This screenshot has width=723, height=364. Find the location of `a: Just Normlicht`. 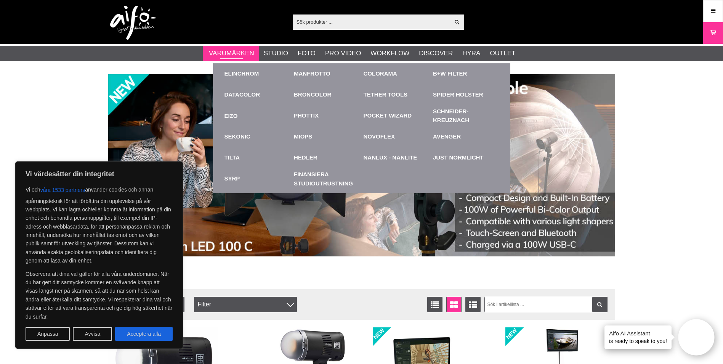

a: Just Normlicht is located at coordinates (458, 157).